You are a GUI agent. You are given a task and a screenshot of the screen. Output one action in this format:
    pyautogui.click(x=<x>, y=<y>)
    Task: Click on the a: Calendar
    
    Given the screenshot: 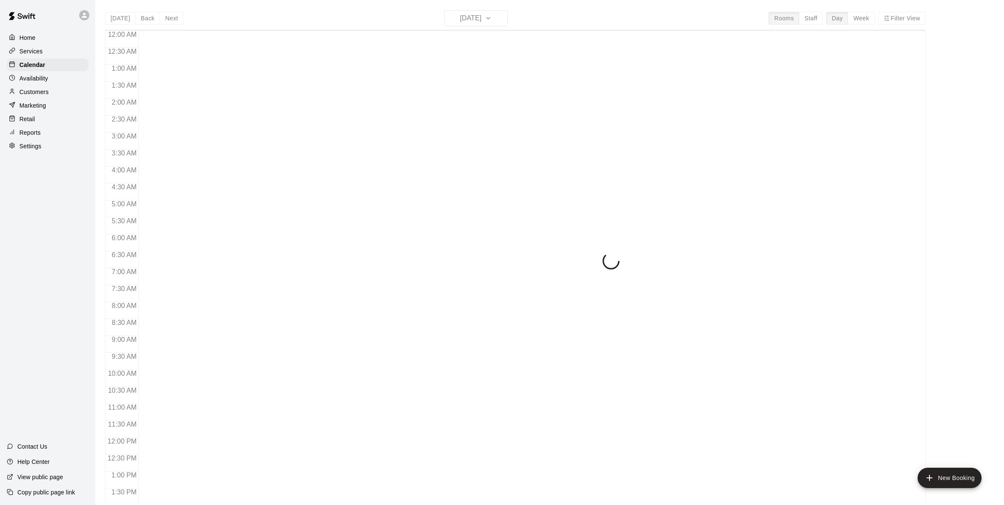 What is the action you would take?
    pyautogui.click(x=47, y=65)
    